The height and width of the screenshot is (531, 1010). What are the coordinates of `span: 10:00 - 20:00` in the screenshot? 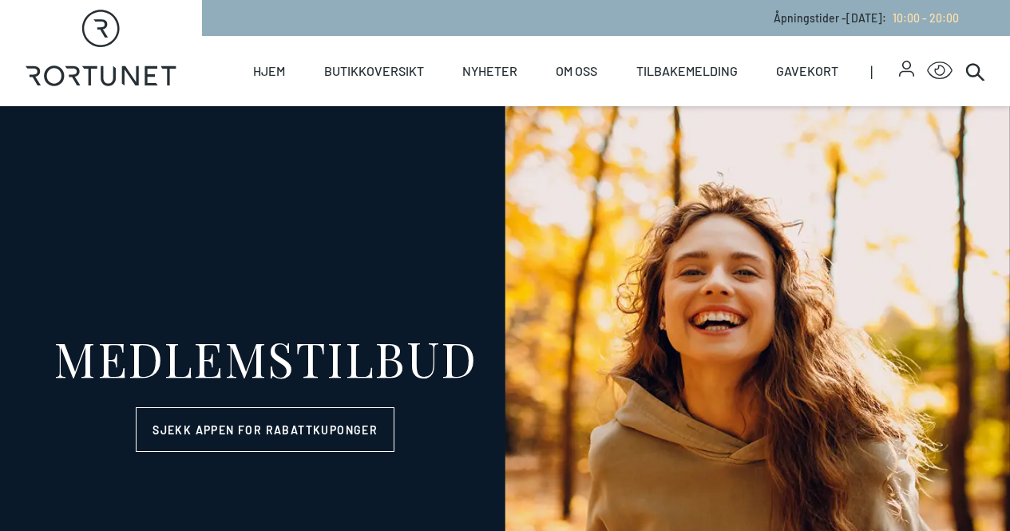 It's located at (925, 18).